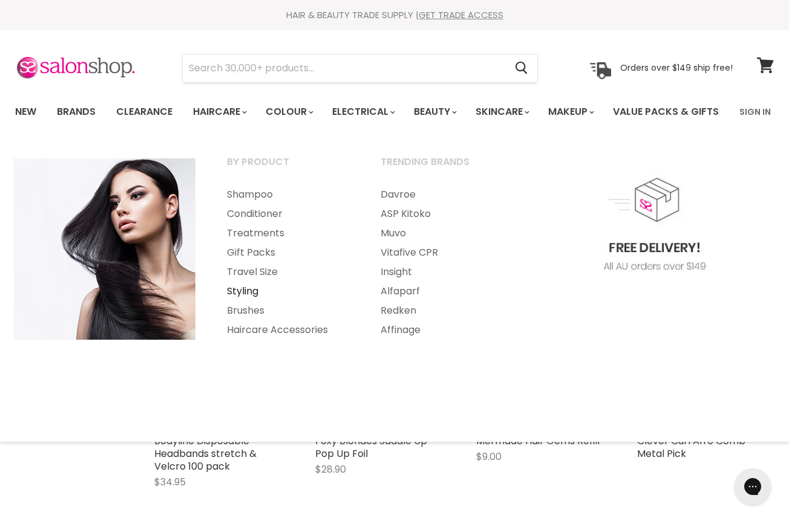  What do you see at coordinates (219, 112) in the screenshot?
I see `a: Haircare` at bounding box center [219, 112].